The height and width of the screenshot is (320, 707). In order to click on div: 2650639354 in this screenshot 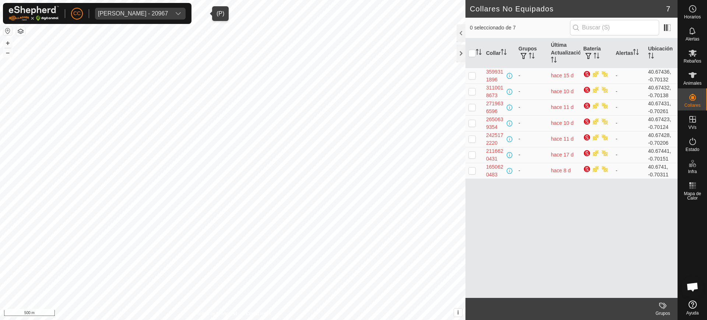, I will do `click(496, 123)`.